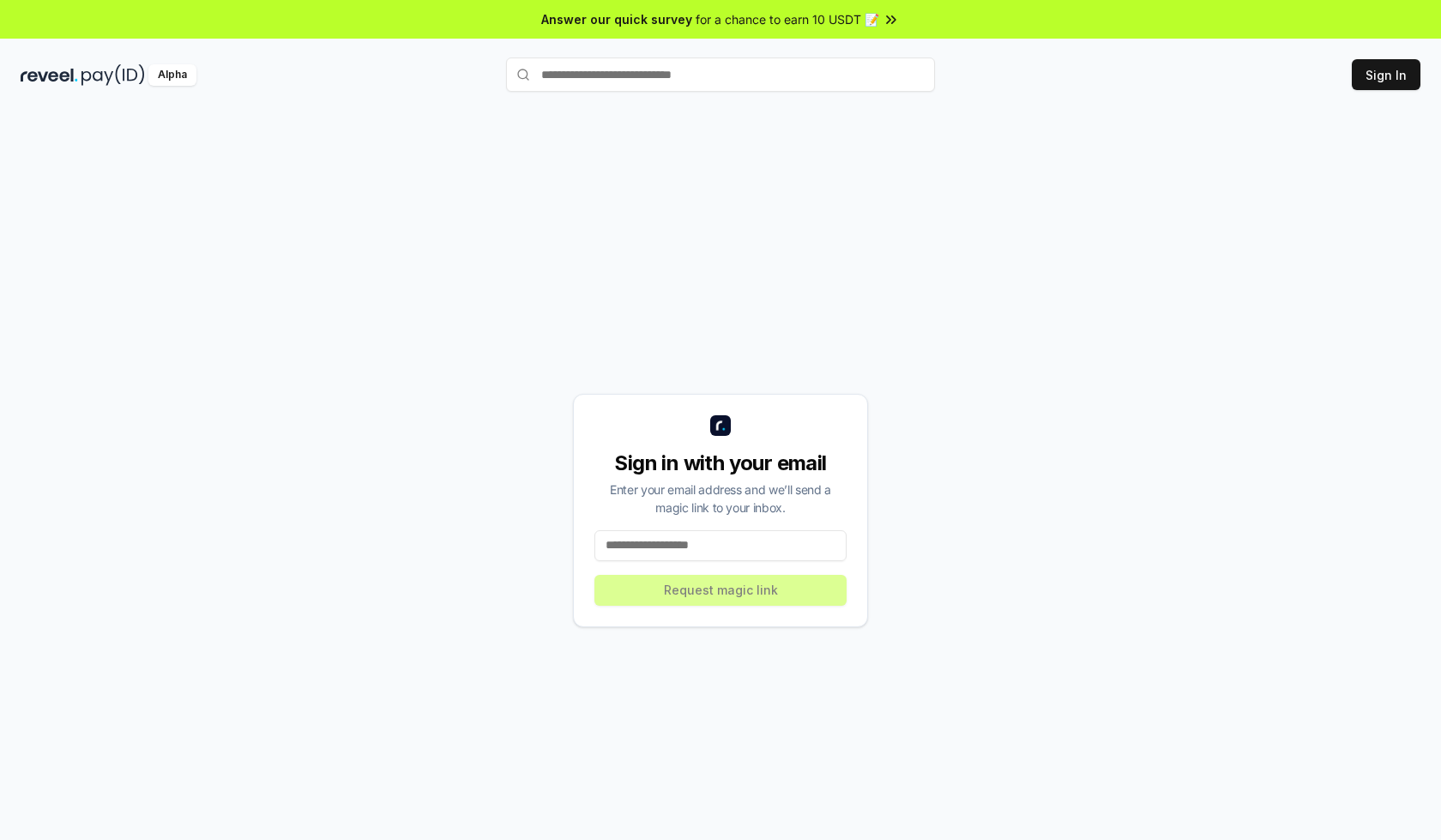 The height and width of the screenshot is (840, 1441). What do you see at coordinates (721, 463) in the screenshot?
I see `div: Sign in with your email` at bounding box center [721, 463].